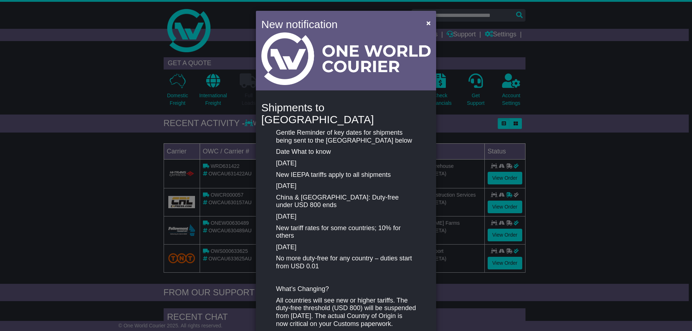 The width and height of the screenshot is (692, 331). Describe the element at coordinates (346, 289) in the screenshot. I see `p: What’s Changing?` at that location.